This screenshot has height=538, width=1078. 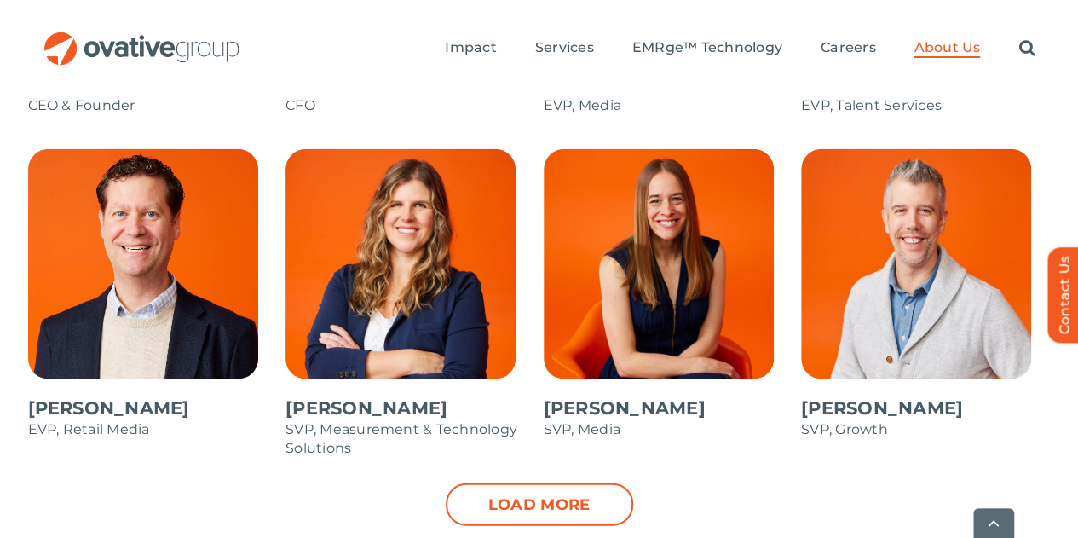 What do you see at coordinates (1026, 49) in the screenshot?
I see `a: Search` at bounding box center [1026, 49].